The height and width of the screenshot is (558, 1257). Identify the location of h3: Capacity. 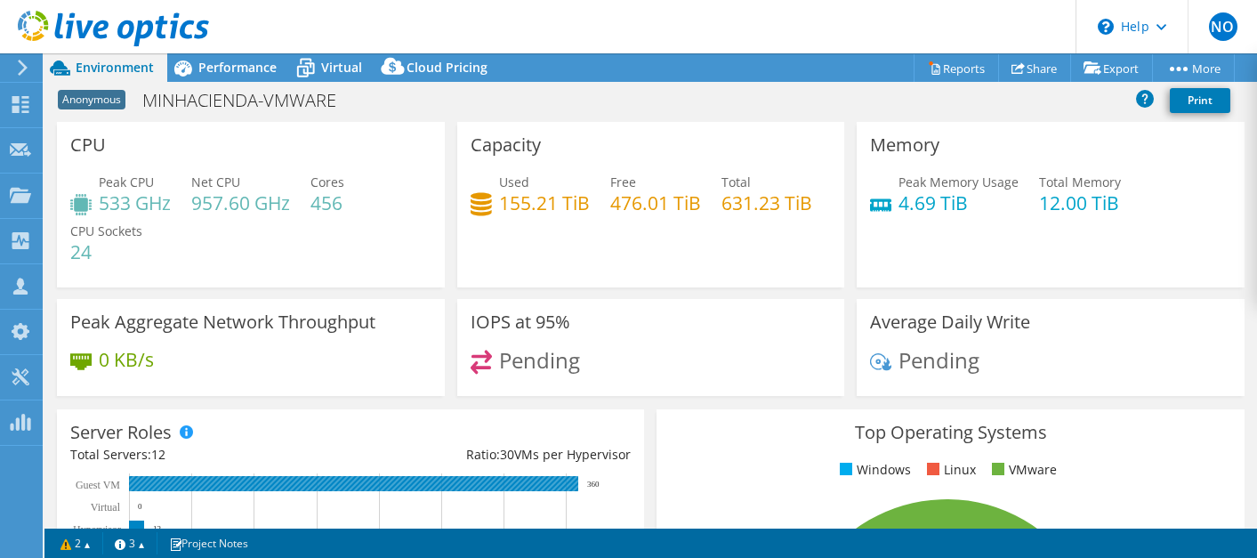
(505, 145).